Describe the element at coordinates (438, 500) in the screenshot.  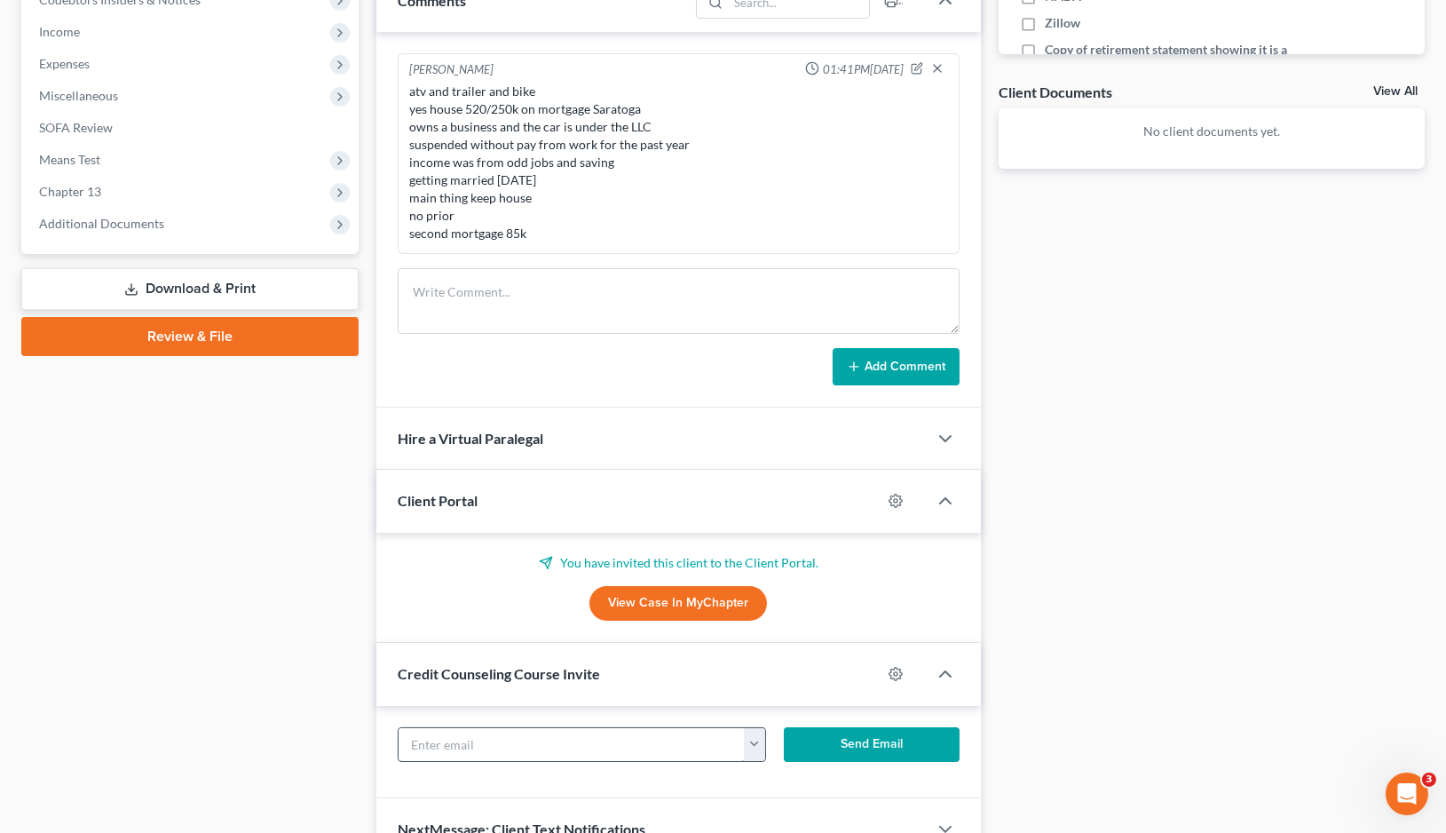
I see `span: Client Portal` at that location.